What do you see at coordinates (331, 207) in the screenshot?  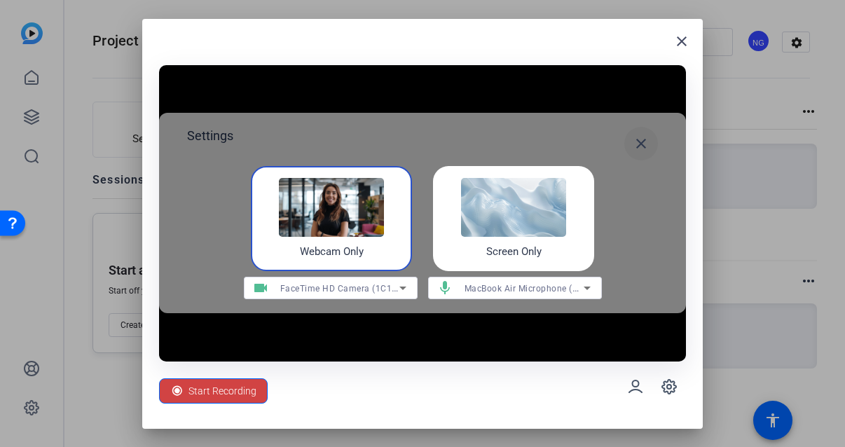 I see `img: self-record-webcam.png` at bounding box center [331, 207].